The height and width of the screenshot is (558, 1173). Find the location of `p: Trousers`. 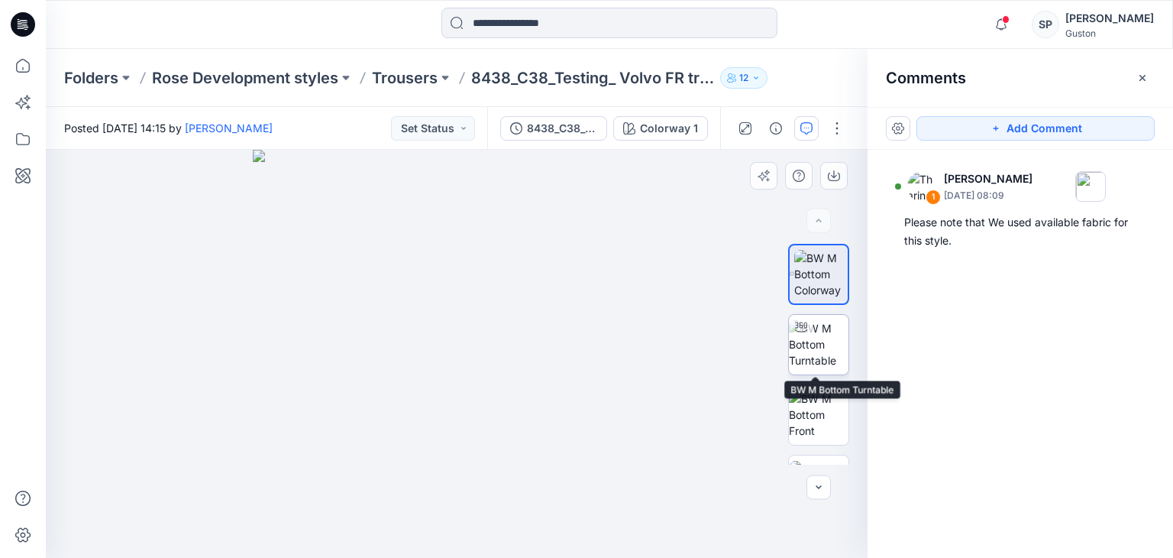

p: Trousers is located at coordinates (405, 78).